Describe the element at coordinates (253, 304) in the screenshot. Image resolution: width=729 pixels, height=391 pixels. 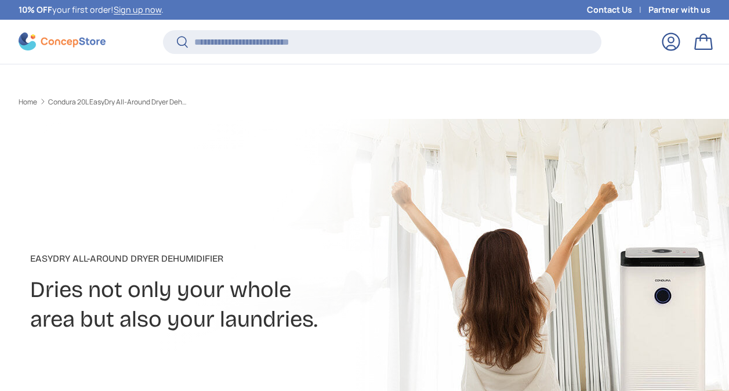
I see `h2: Dries not only your whole area but also your laundries.` at that location.